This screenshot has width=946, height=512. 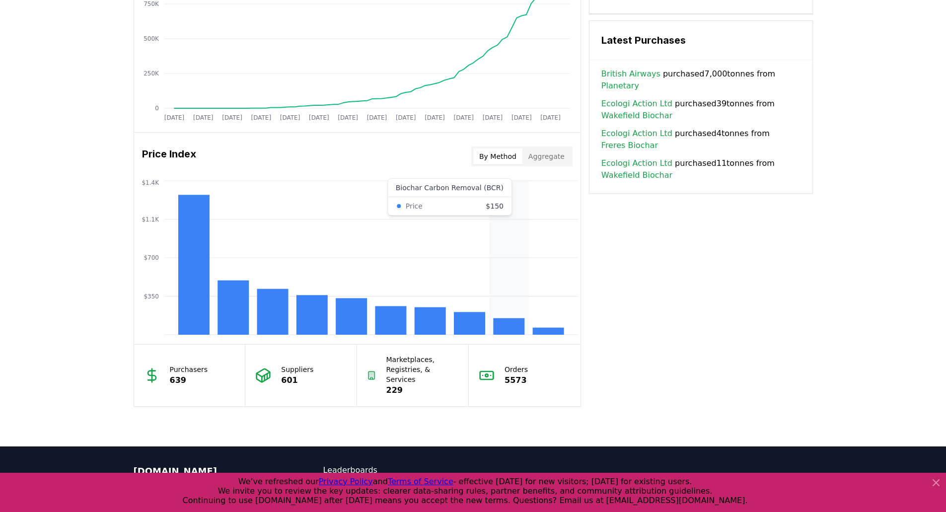 What do you see at coordinates (297, 380) in the screenshot?
I see `p: 601` at bounding box center [297, 380].